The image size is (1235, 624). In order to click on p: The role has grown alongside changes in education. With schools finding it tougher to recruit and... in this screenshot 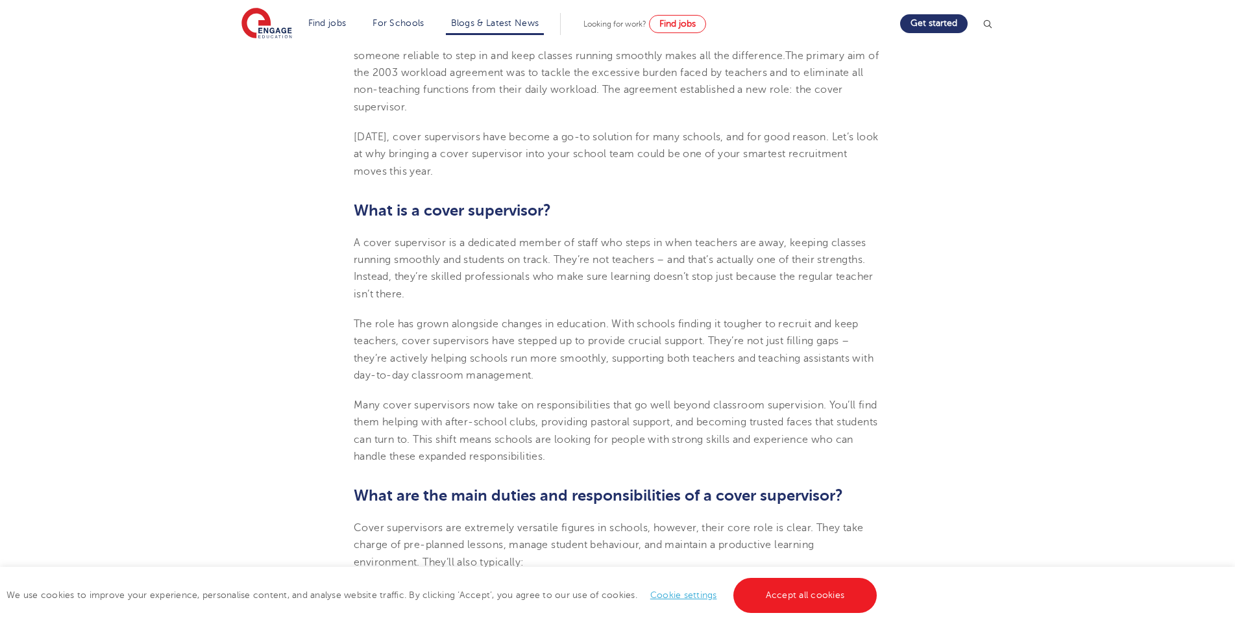, I will do `click(617, 349)`.